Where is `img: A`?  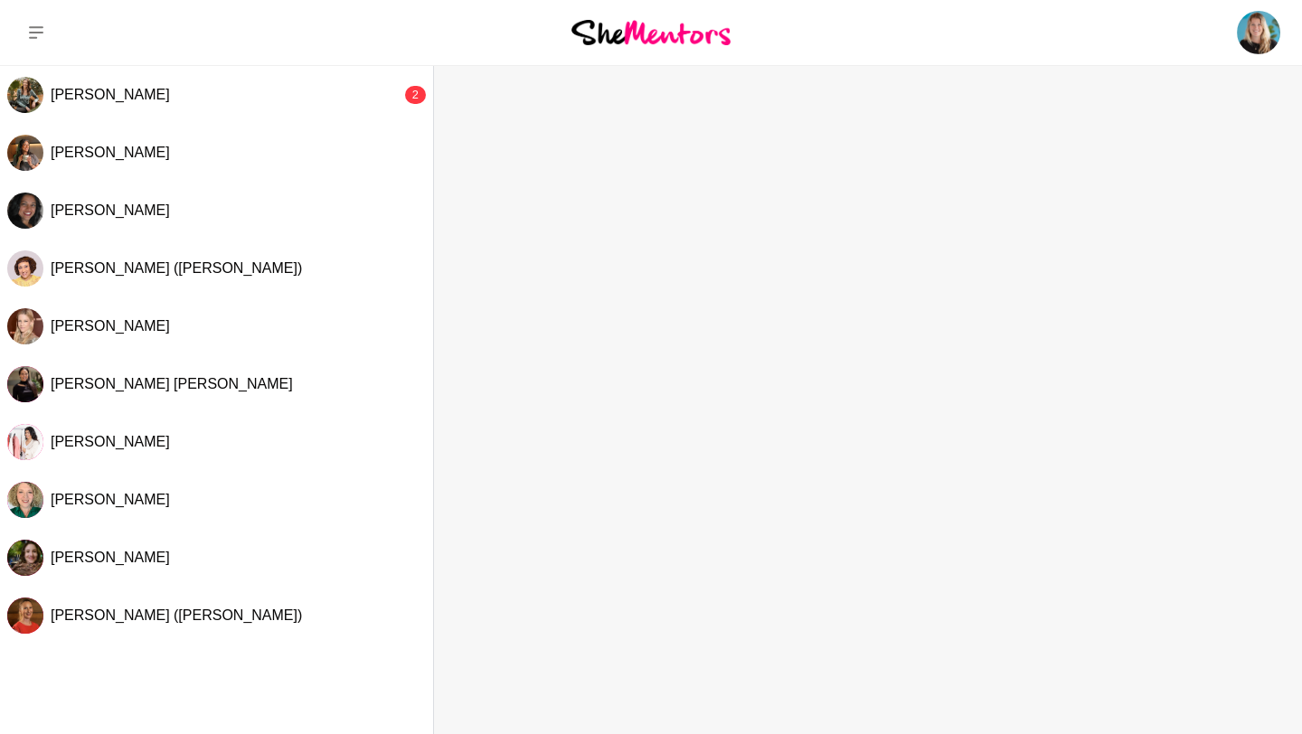 img: A is located at coordinates (25, 153).